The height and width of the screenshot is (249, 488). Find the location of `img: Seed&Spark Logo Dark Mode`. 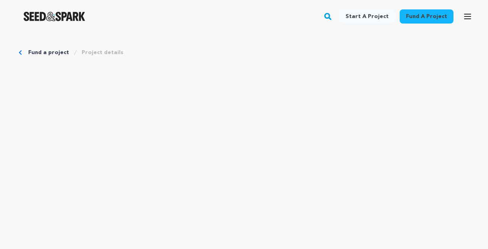

img: Seed&Spark Logo Dark Mode is located at coordinates (54, 16).